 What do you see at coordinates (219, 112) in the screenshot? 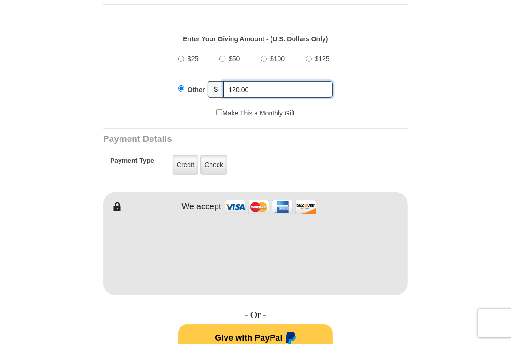
I see `input: Make This a Monthly Gift` at bounding box center [219, 112].